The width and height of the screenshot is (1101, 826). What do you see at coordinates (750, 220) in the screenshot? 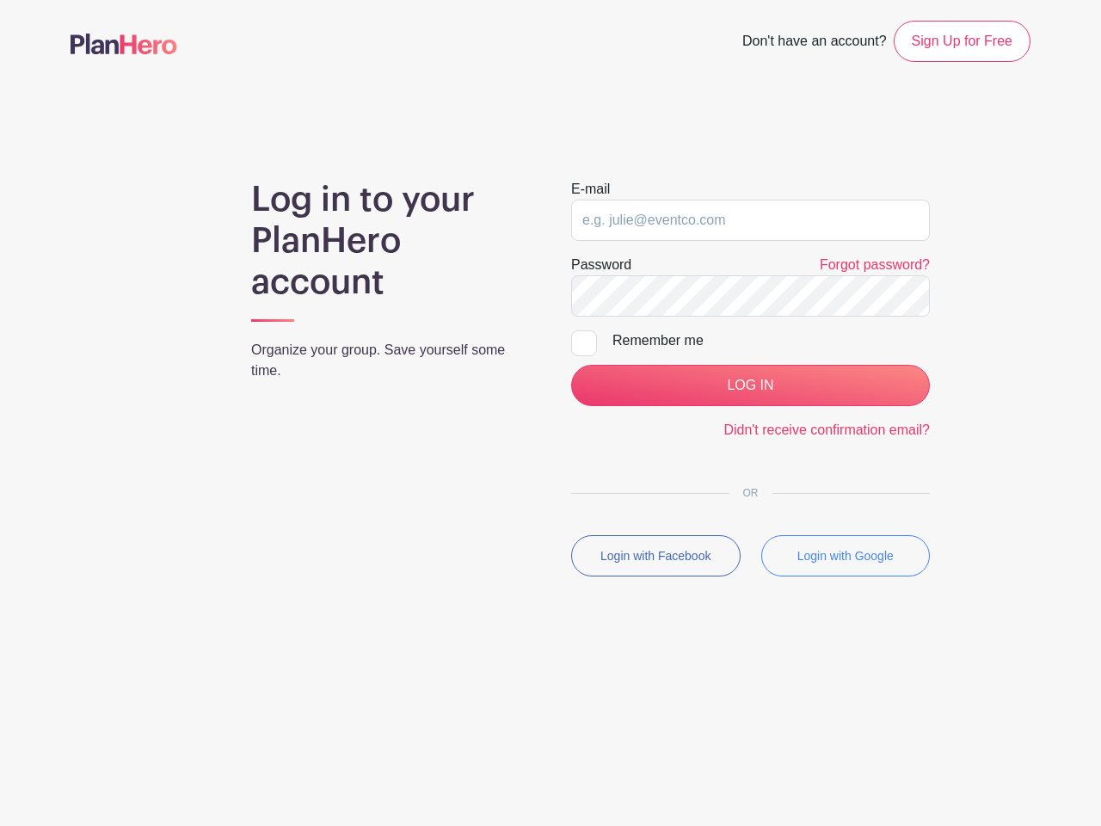
I see `input: e.g. julie@eventco.com` at bounding box center [750, 220].